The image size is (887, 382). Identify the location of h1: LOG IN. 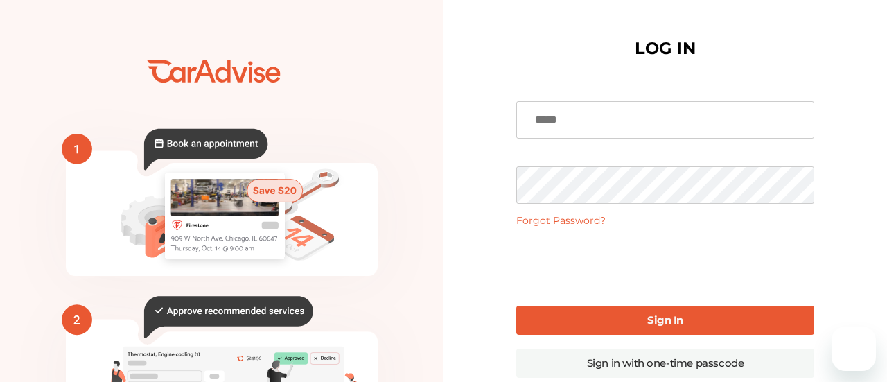
(665, 48).